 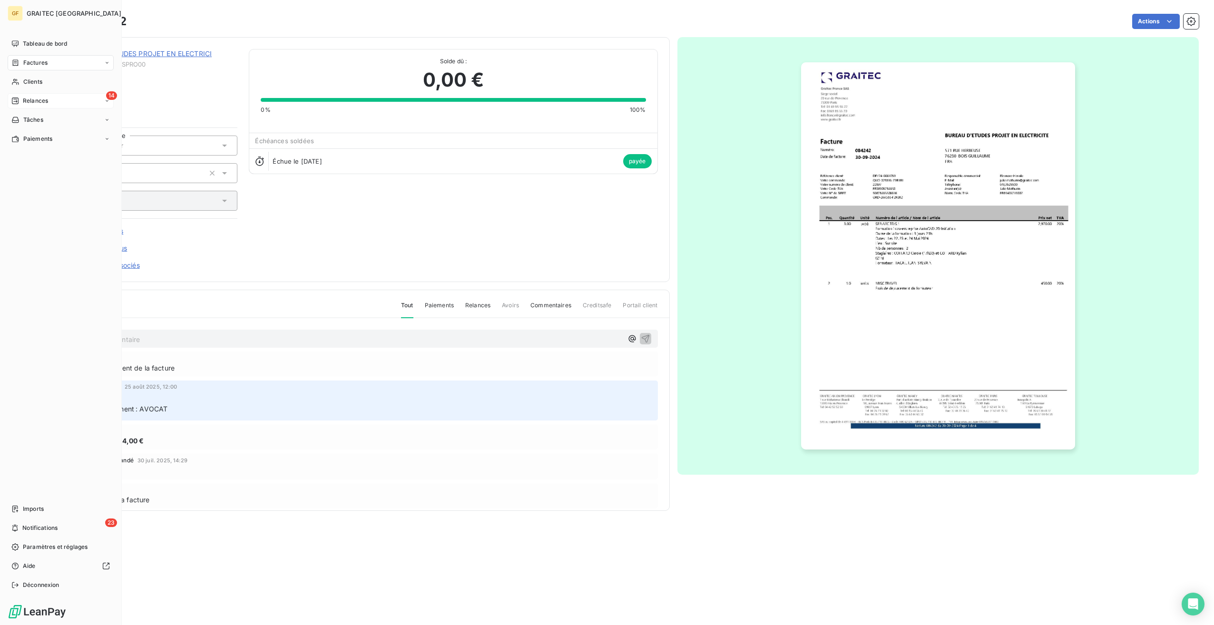 I want to click on a: Aide, so click(x=60, y=566).